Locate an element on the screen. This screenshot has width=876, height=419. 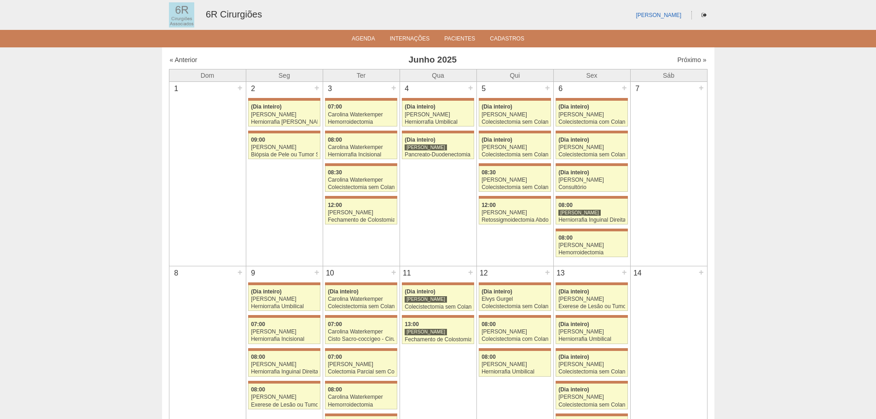
div: 13 is located at coordinates (561, 273).